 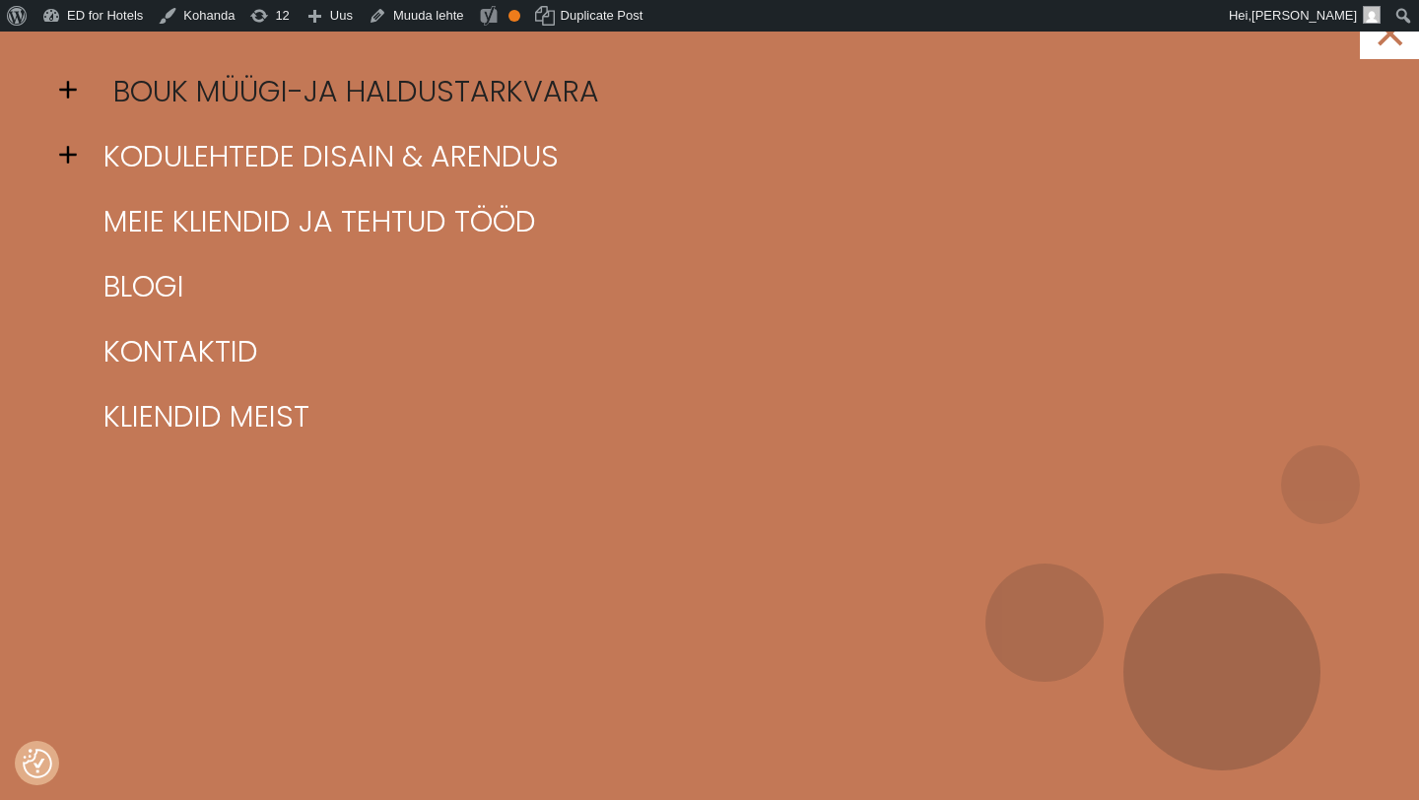 What do you see at coordinates (724, 352) in the screenshot?
I see `a: Kontaktid` at bounding box center [724, 352].